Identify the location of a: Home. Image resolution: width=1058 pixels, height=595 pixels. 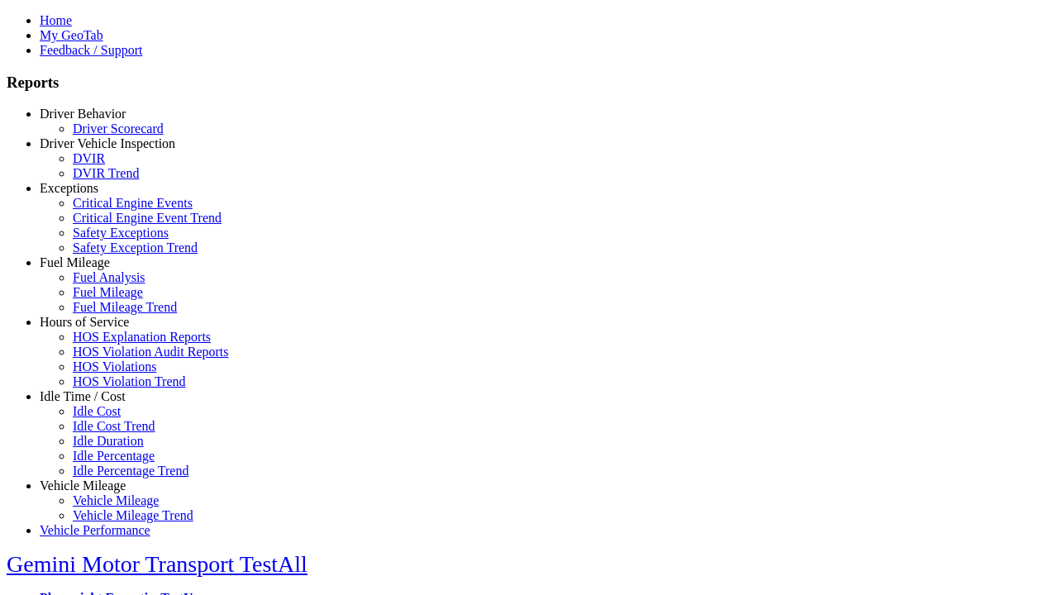
(55, 20).